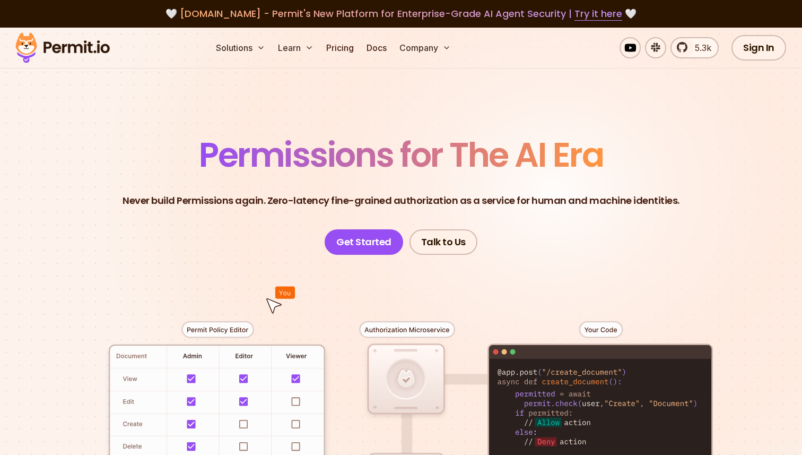  What do you see at coordinates (377, 48) in the screenshot?
I see `a: Docs` at bounding box center [377, 48].